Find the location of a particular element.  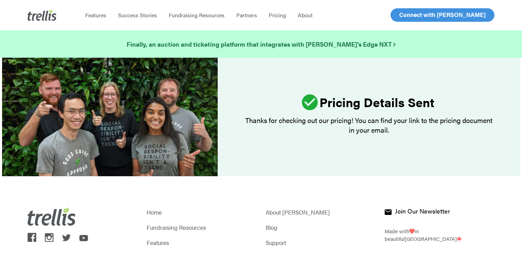

img: Join Trellis Newsletter is located at coordinates (388, 212).